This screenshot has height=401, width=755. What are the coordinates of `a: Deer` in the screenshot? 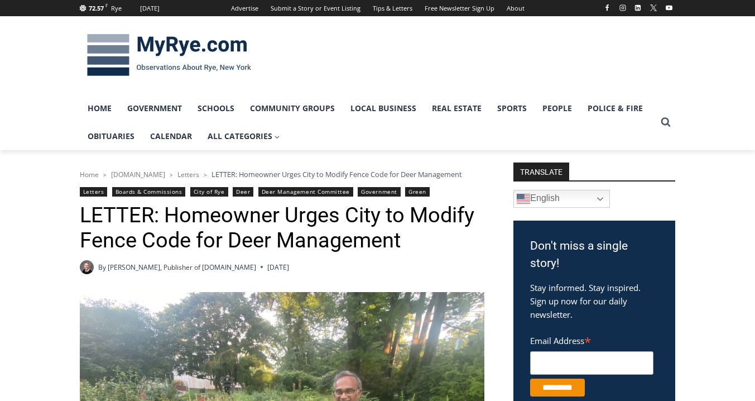 It's located at (243, 191).